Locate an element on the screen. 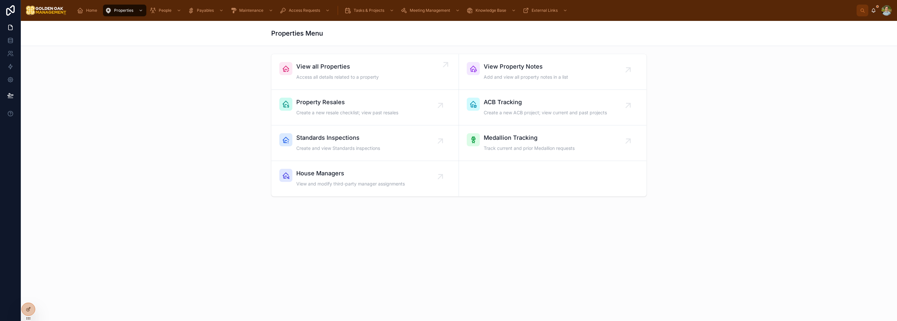  span: Payables is located at coordinates (205, 10).